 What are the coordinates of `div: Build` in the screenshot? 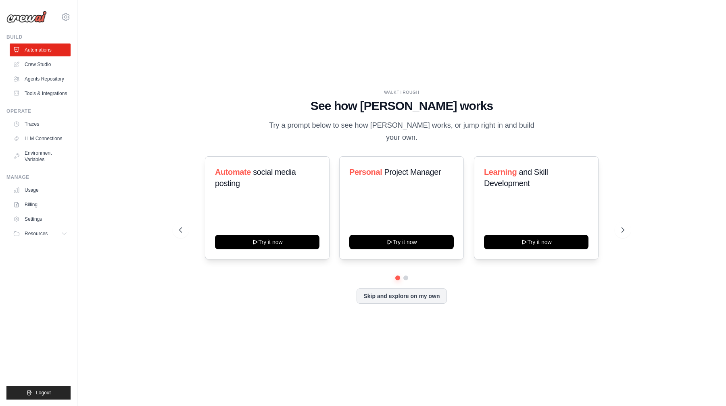 It's located at (38, 37).